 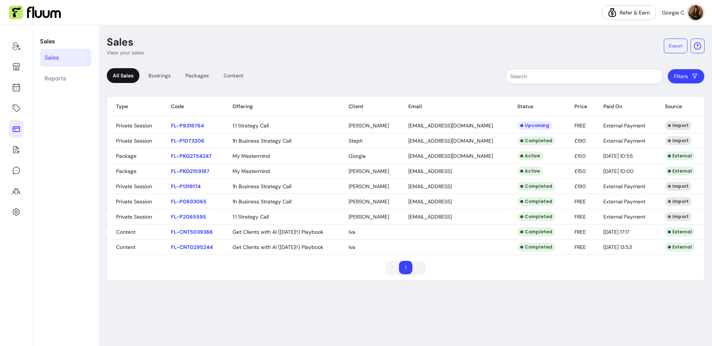 What do you see at coordinates (454, 106) in the screenshot?
I see `th: Email` at bounding box center [454, 106].